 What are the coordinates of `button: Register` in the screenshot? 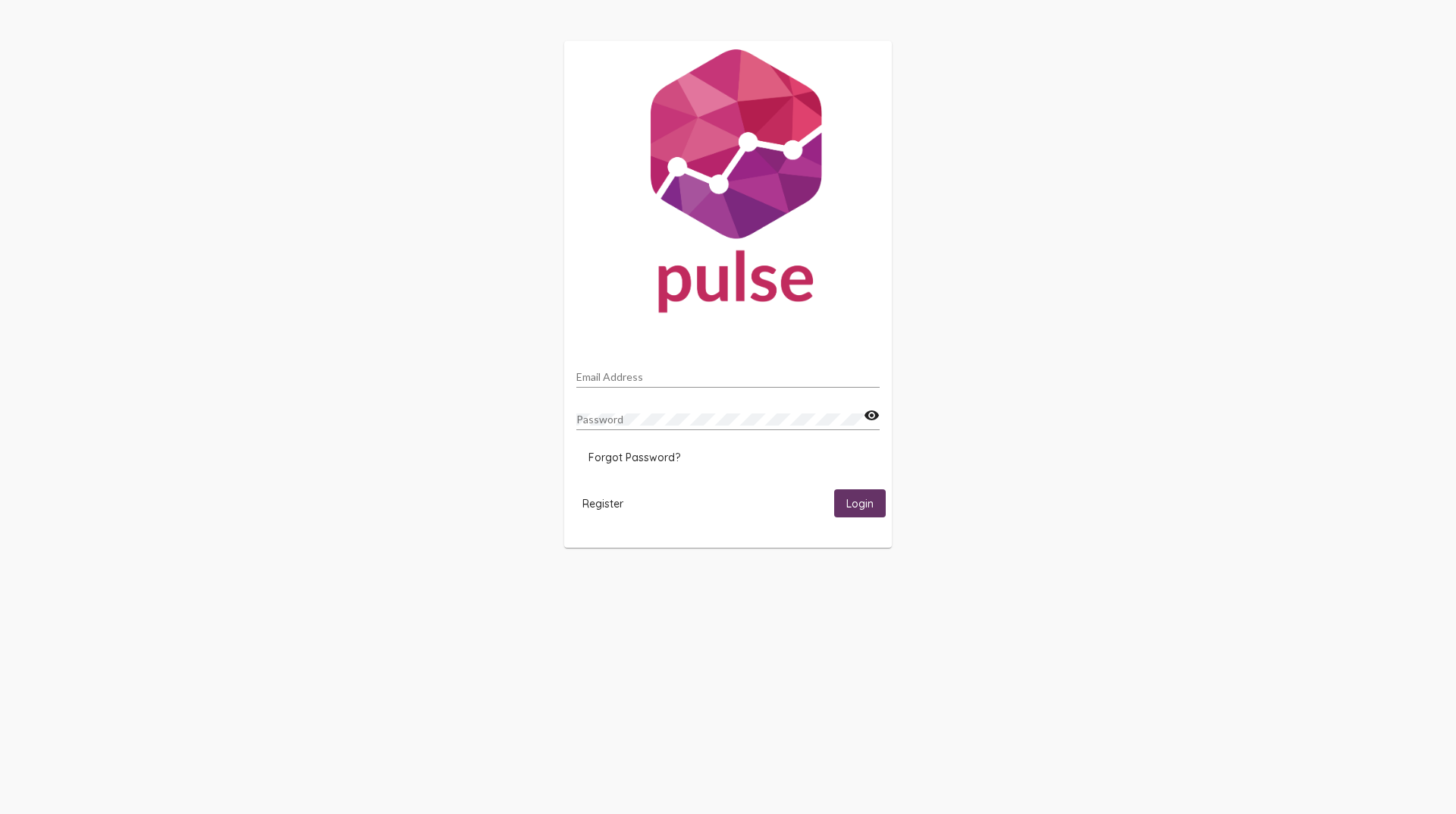 It's located at (602, 503).